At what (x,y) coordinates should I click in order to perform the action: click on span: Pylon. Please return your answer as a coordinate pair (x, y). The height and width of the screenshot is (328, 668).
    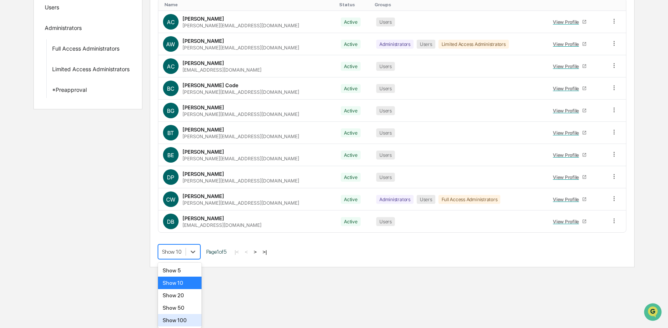
    Looking at the image, I should click on (86, 135).